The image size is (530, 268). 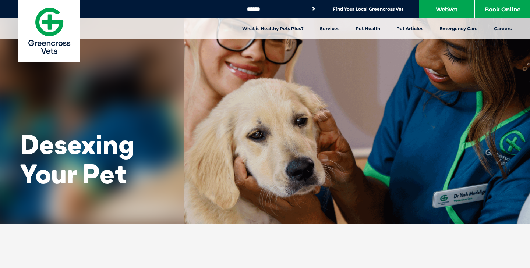 What do you see at coordinates (458, 29) in the screenshot?
I see `a: Emergency Care` at bounding box center [458, 29].